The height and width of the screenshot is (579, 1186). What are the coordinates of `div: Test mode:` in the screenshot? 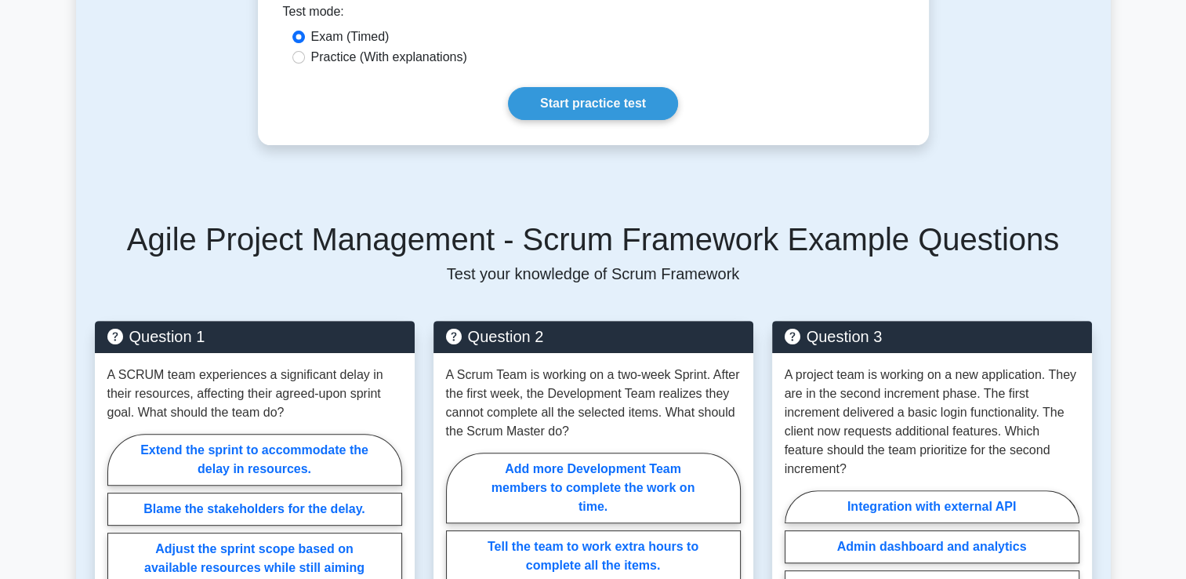 It's located at (594, 15).